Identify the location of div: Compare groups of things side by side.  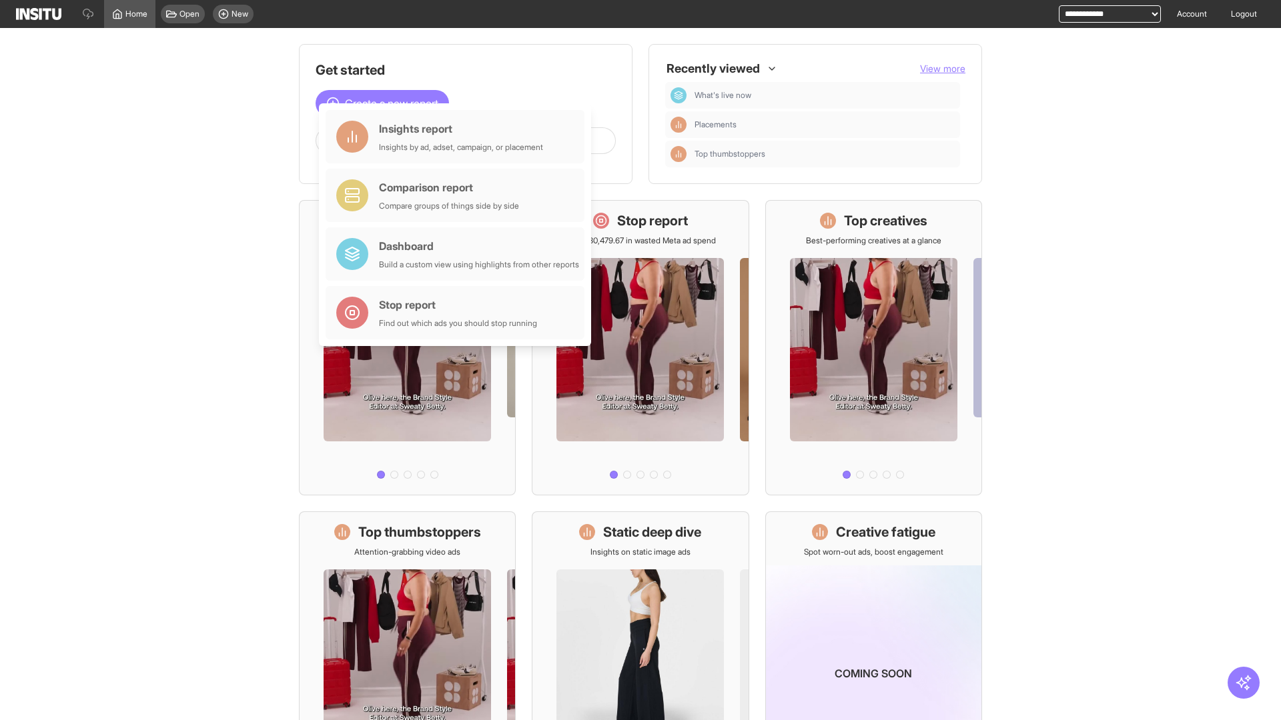
(449, 206).